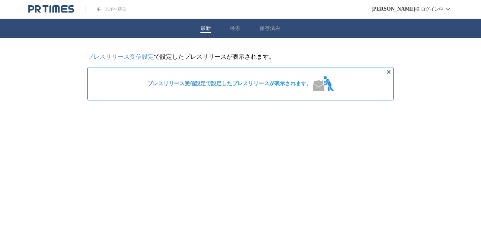 The image size is (481, 247). Describe the element at coordinates (389, 72) in the screenshot. I see `button: 非表示にする` at that location.